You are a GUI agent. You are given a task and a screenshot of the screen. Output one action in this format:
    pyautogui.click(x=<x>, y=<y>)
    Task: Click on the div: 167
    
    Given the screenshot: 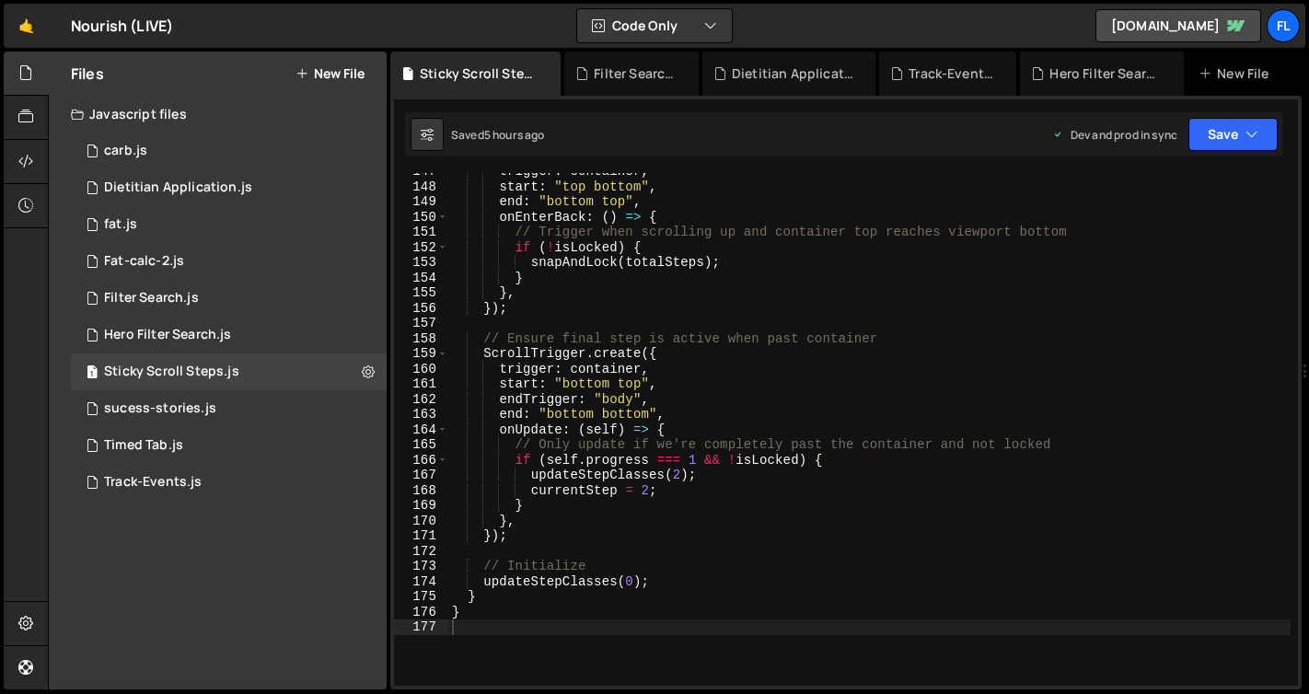 What is the action you would take?
    pyautogui.click(x=421, y=475)
    